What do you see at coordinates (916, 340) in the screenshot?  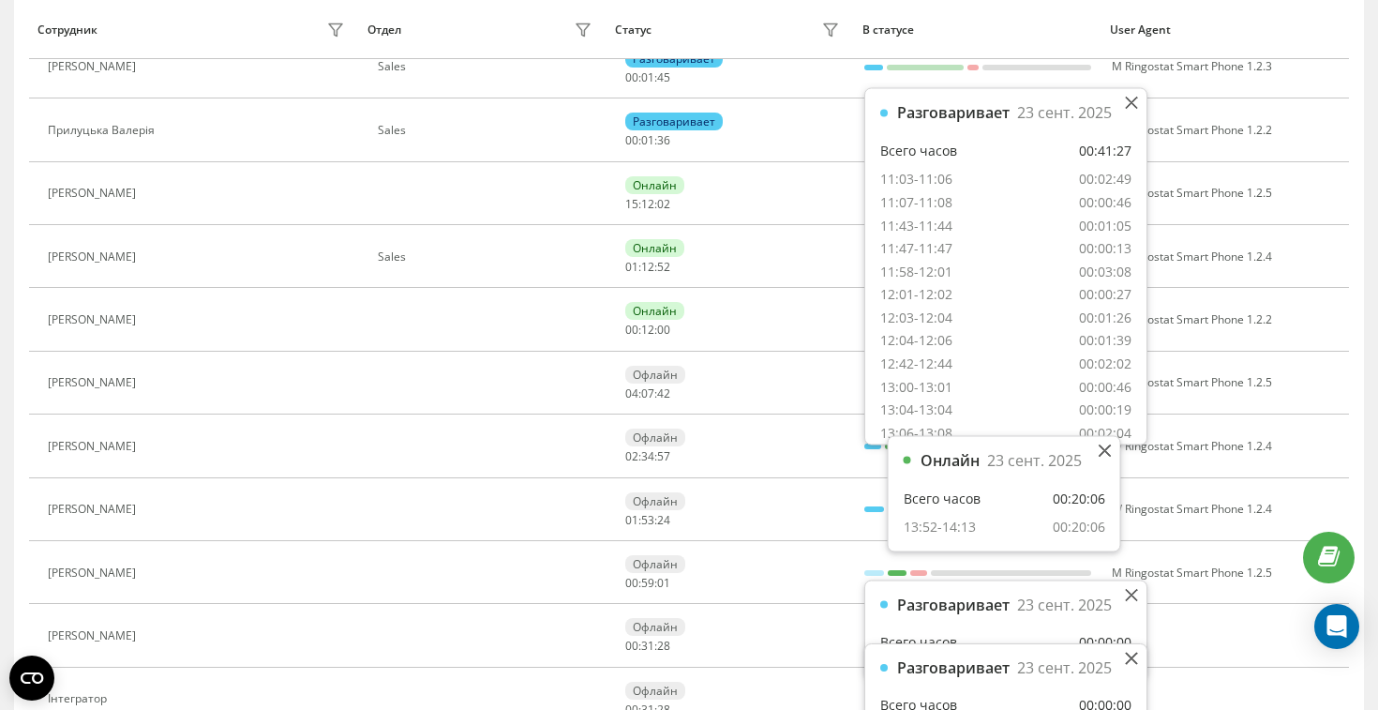 I see `div: 12:04-12:06` at bounding box center [916, 340].